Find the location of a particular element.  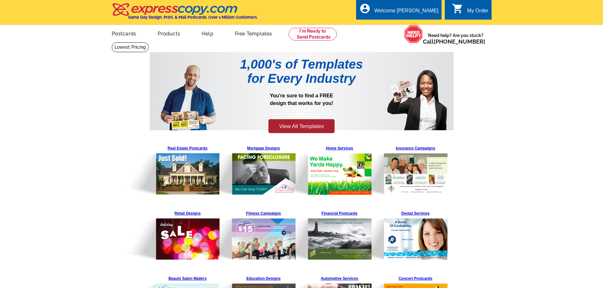

a: Real Estate Postcards is located at coordinates (188, 169).